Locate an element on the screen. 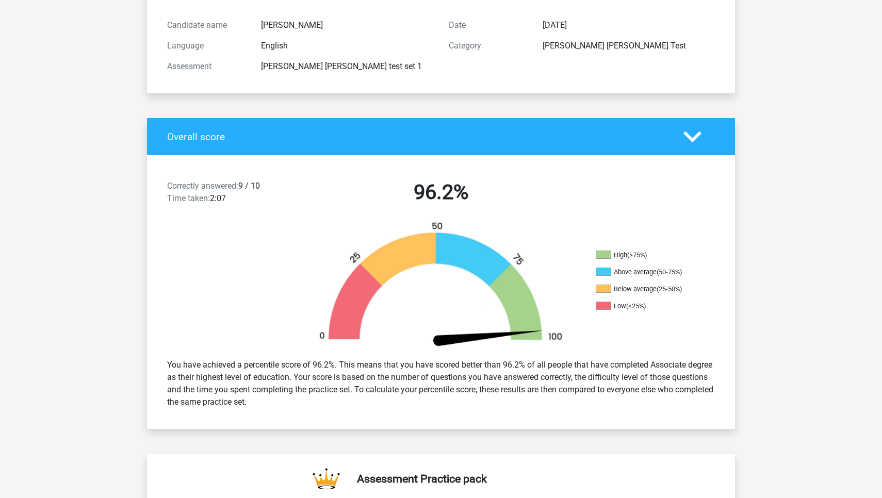 This screenshot has height=498, width=882. li: High is located at coordinates (647, 255).